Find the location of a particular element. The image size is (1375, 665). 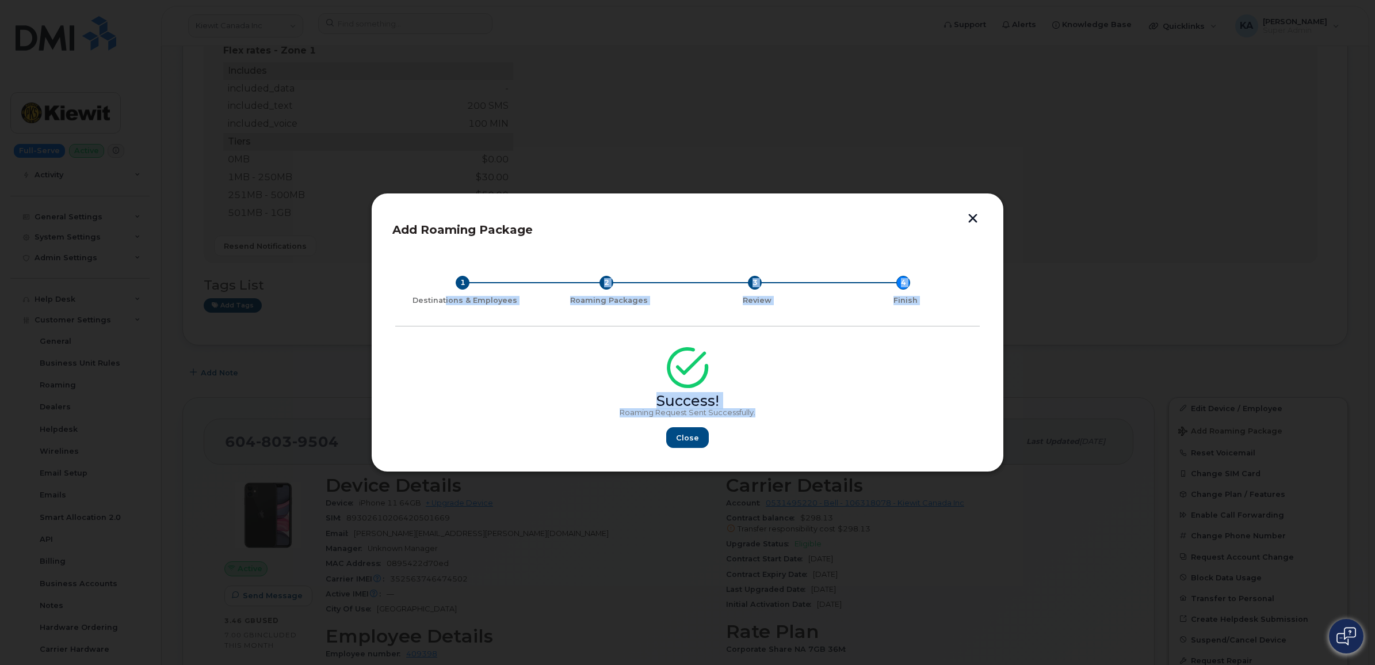

div: Success! is located at coordinates (688, 401).